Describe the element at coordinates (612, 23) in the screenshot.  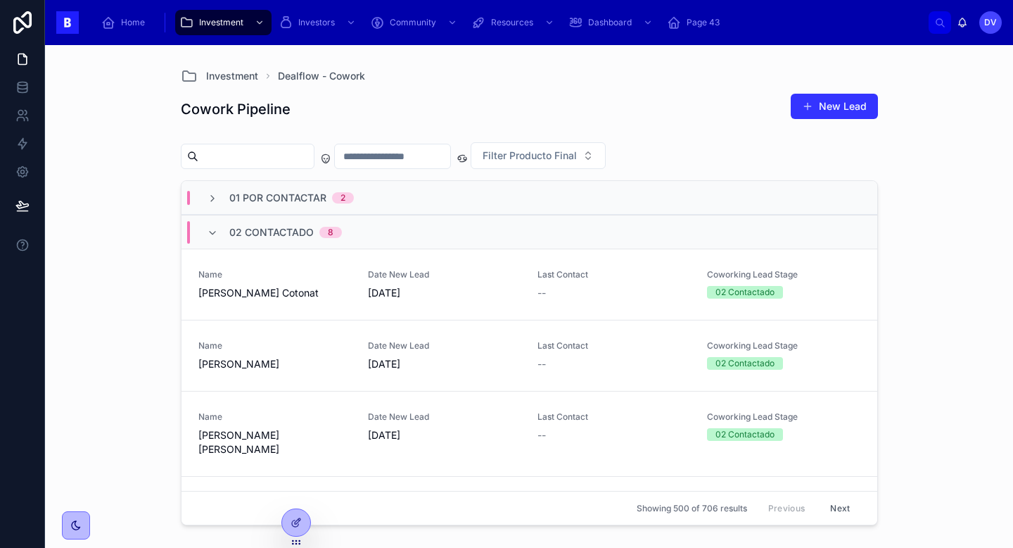
I see `a: Dashboard` at that location.